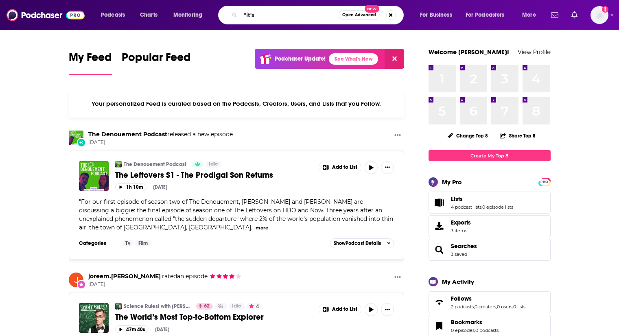 The height and width of the screenshot is (336, 619). I want to click on button: Change Top 8, so click(468, 135).